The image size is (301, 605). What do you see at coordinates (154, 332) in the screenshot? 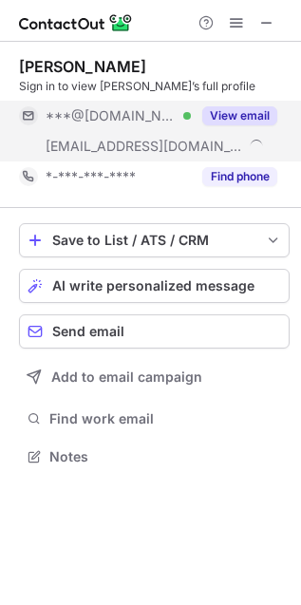
I see `button: Send email` at bounding box center [154, 332].